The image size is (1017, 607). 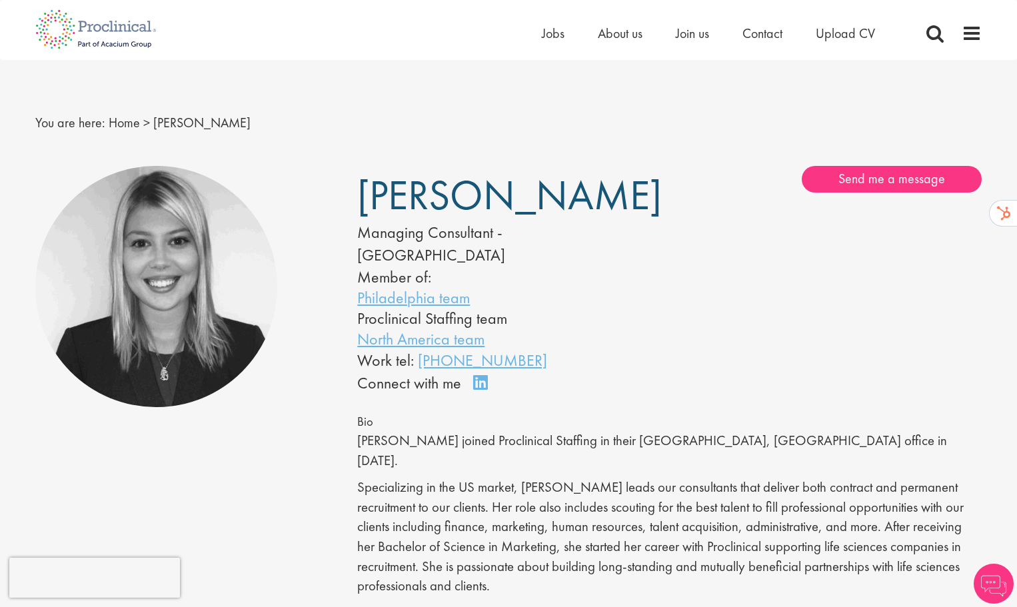 I want to click on span: Contact, so click(x=762, y=33).